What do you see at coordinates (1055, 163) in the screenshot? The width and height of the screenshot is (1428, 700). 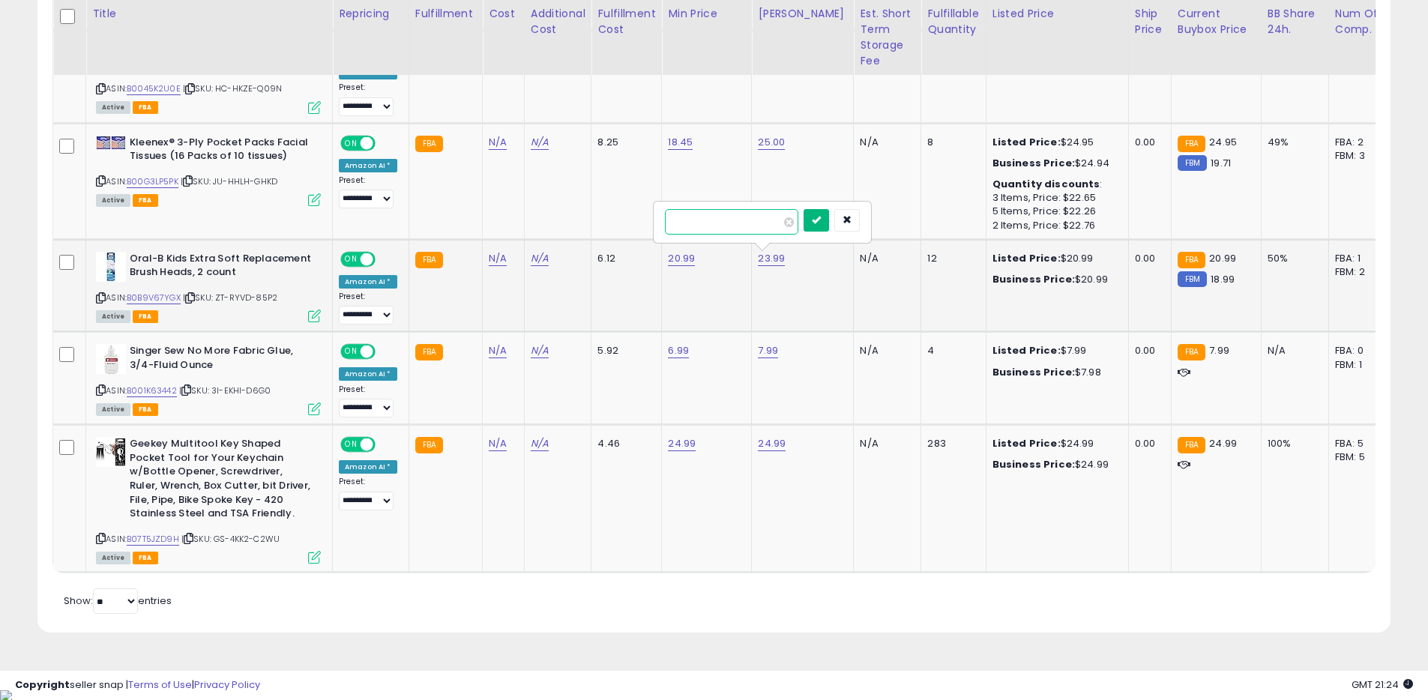 I see `div: $24.94` at bounding box center [1055, 163].